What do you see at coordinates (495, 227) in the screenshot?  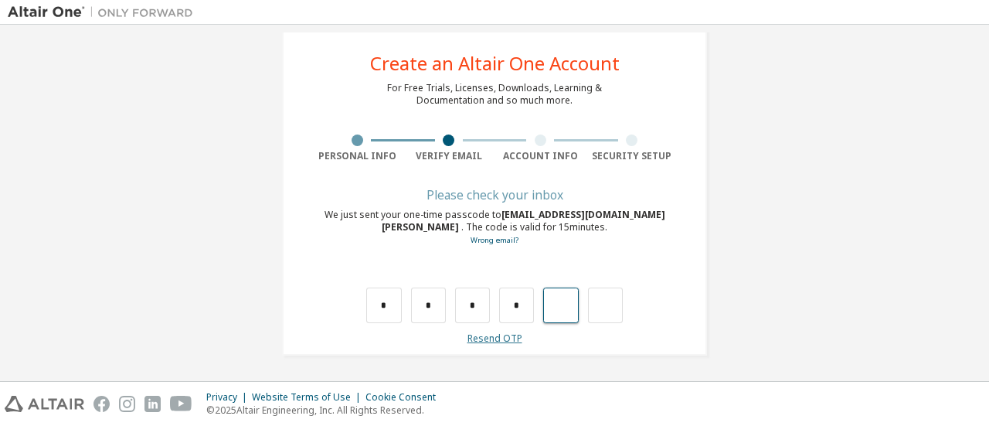 I see `div: We just sent your one-time passcode to . The code is valid for 15 minutes.` at bounding box center [495, 227].